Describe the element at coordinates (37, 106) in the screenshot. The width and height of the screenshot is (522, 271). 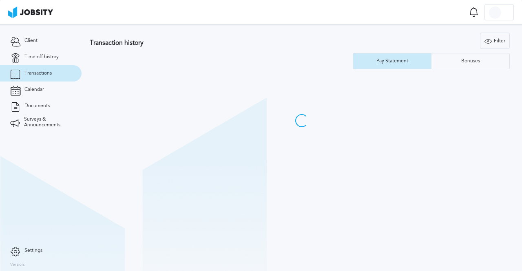
I see `span: Documents` at that location.